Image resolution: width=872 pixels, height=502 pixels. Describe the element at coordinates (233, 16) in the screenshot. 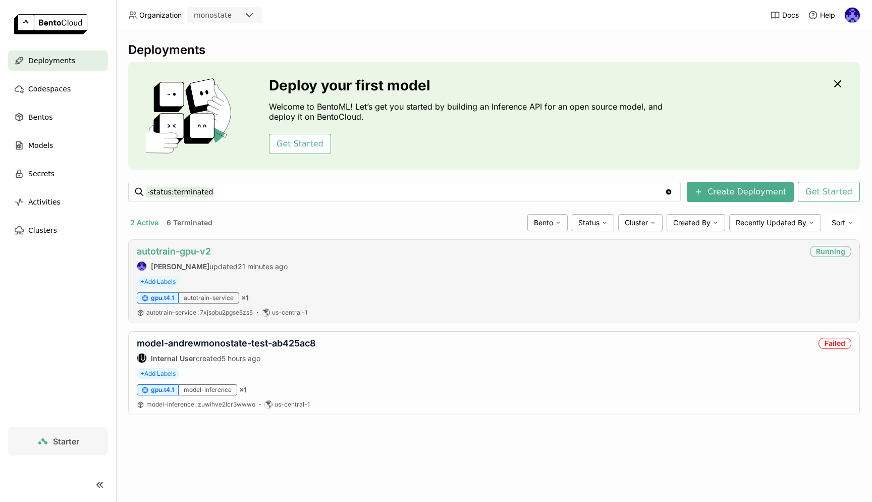

I see `input: Selected monostate.` at that location.